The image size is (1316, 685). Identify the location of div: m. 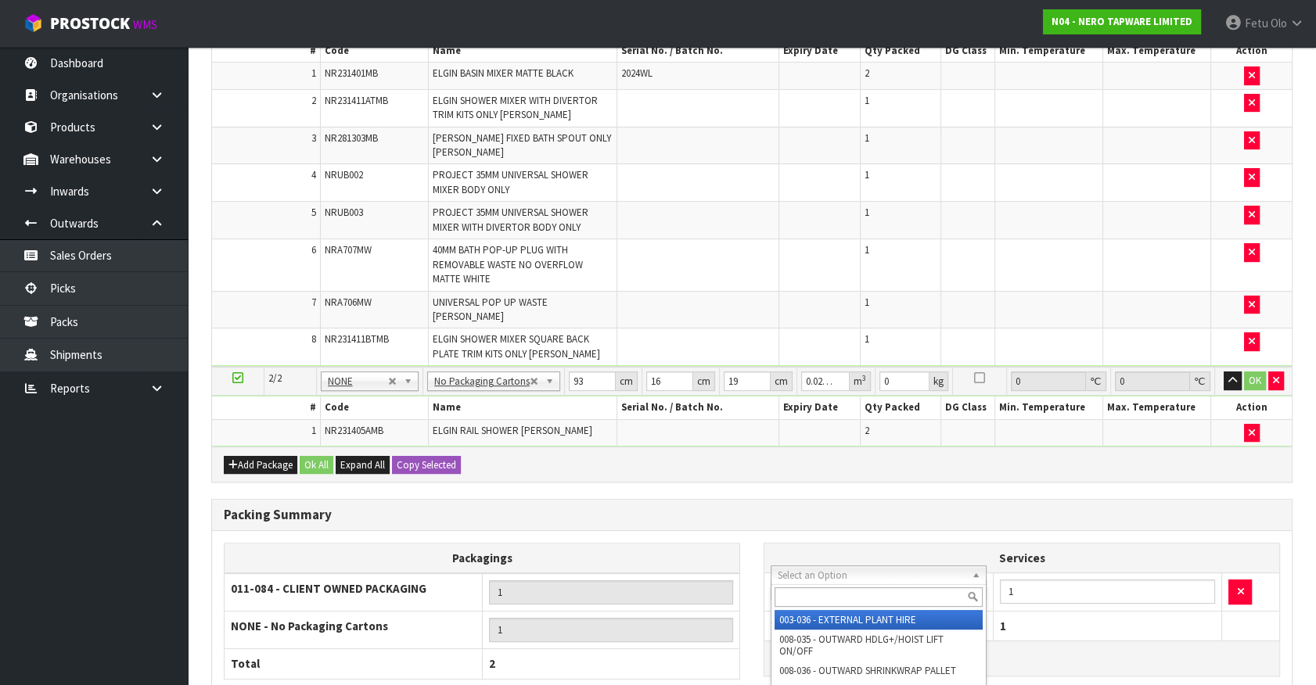
(860, 381).